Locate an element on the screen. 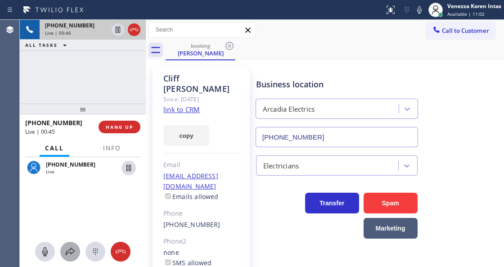 Image resolution: width=504 pixels, height=267 pixels. button: Open dialpad is located at coordinates (95, 252).